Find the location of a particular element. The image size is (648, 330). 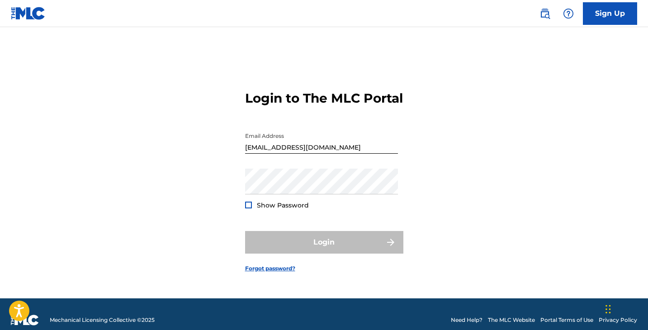

img: search is located at coordinates (545, 14).